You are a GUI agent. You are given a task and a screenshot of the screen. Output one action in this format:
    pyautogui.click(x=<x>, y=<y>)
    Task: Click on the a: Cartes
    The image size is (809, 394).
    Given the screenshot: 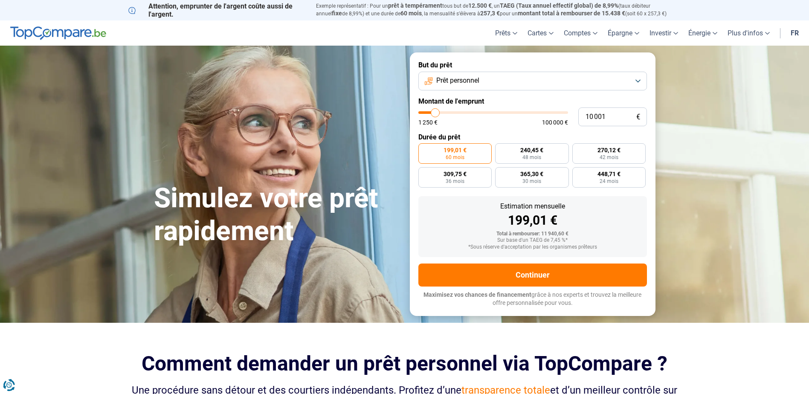 What is the action you would take?
    pyautogui.click(x=540, y=33)
    